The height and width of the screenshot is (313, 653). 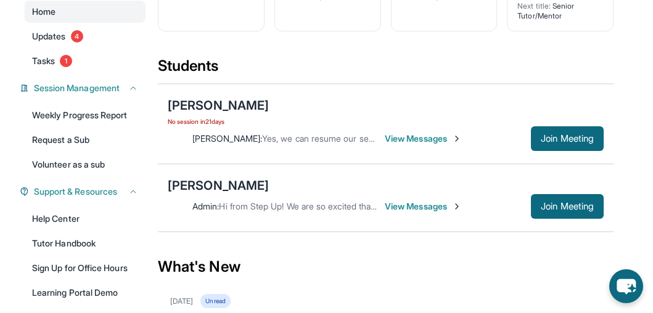 I want to click on span: Updates, so click(x=49, y=36).